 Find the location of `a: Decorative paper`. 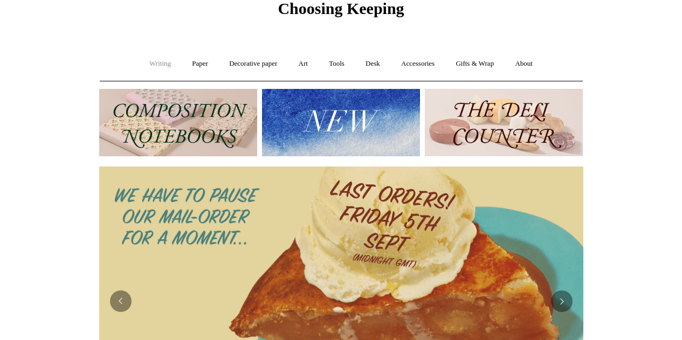

a: Decorative paper is located at coordinates (253, 64).